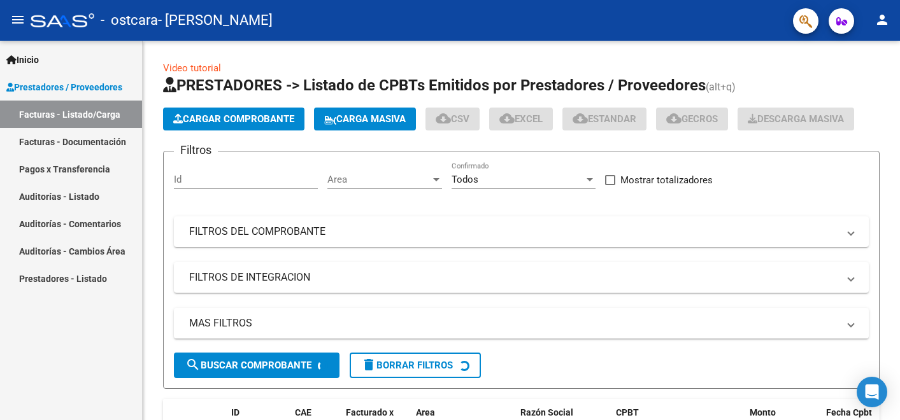 The width and height of the screenshot is (900, 420). Describe the element at coordinates (521, 119) in the screenshot. I see `span: EXCEL` at that location.